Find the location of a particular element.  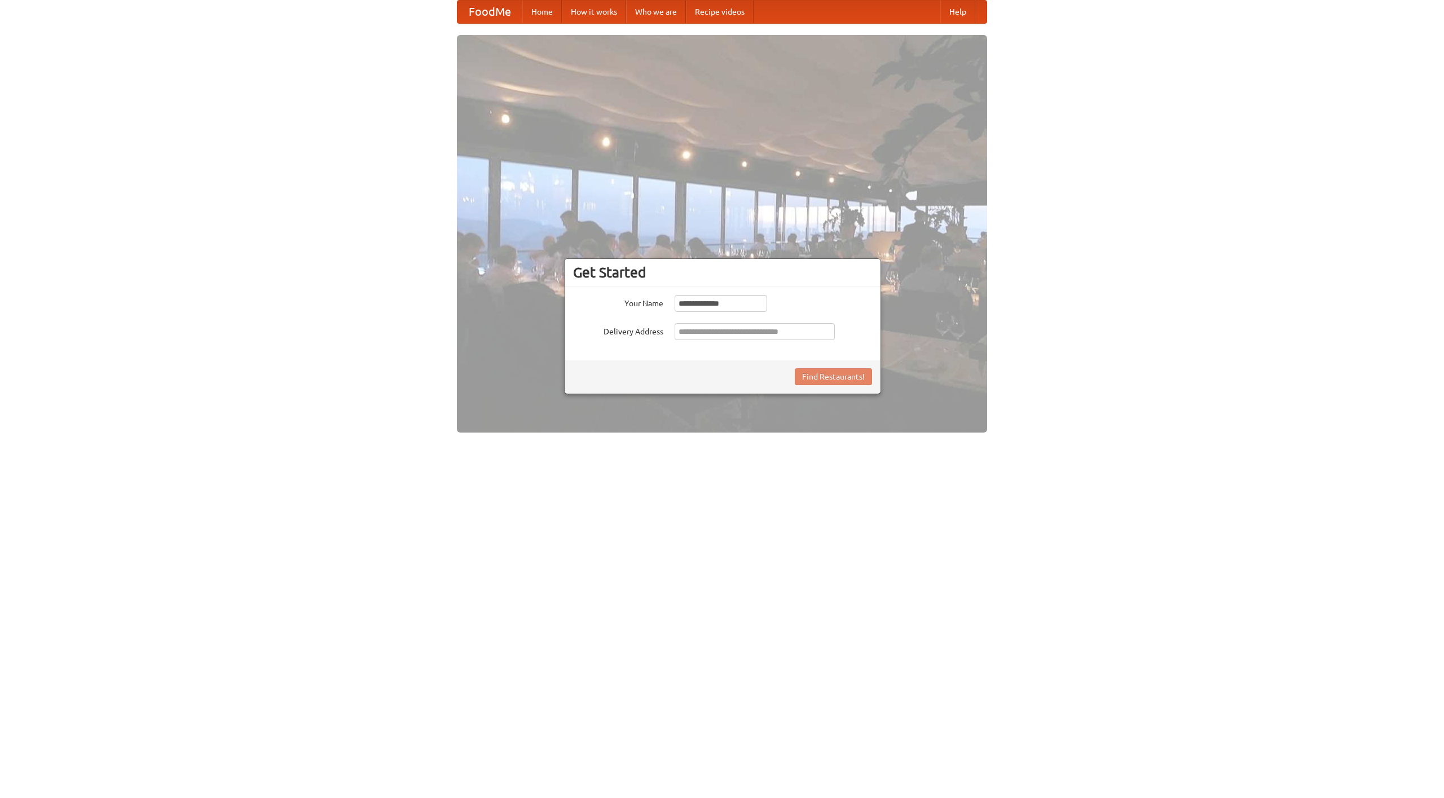

a: Help is located at coordinates (958, 12).